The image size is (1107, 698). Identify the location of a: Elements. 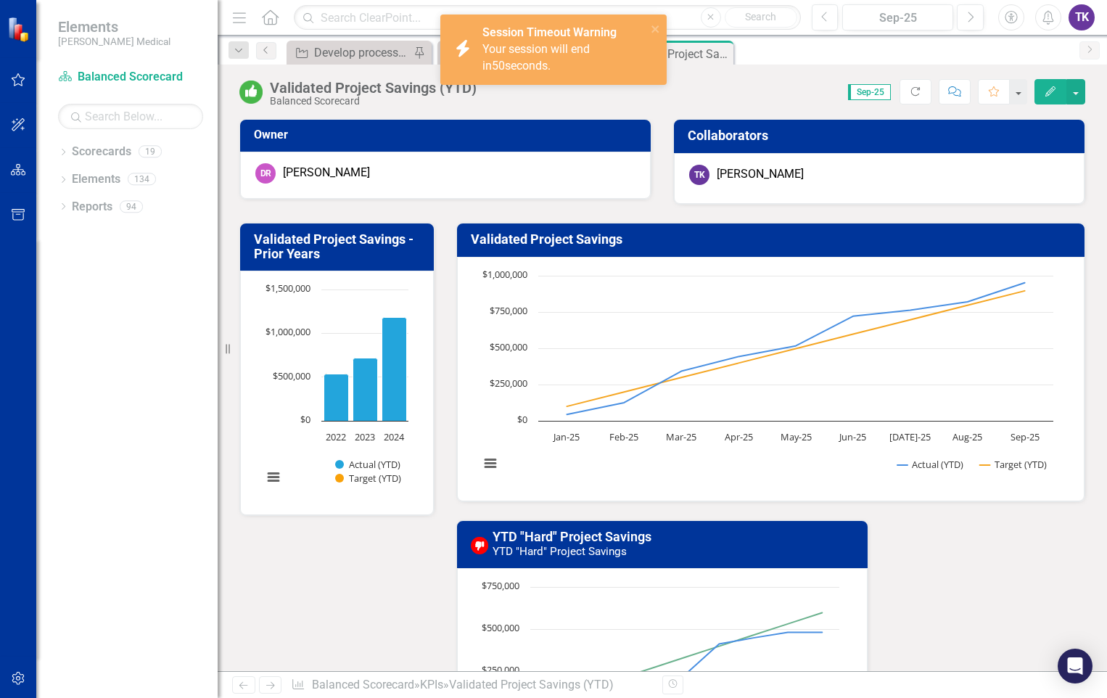
(96, 179).